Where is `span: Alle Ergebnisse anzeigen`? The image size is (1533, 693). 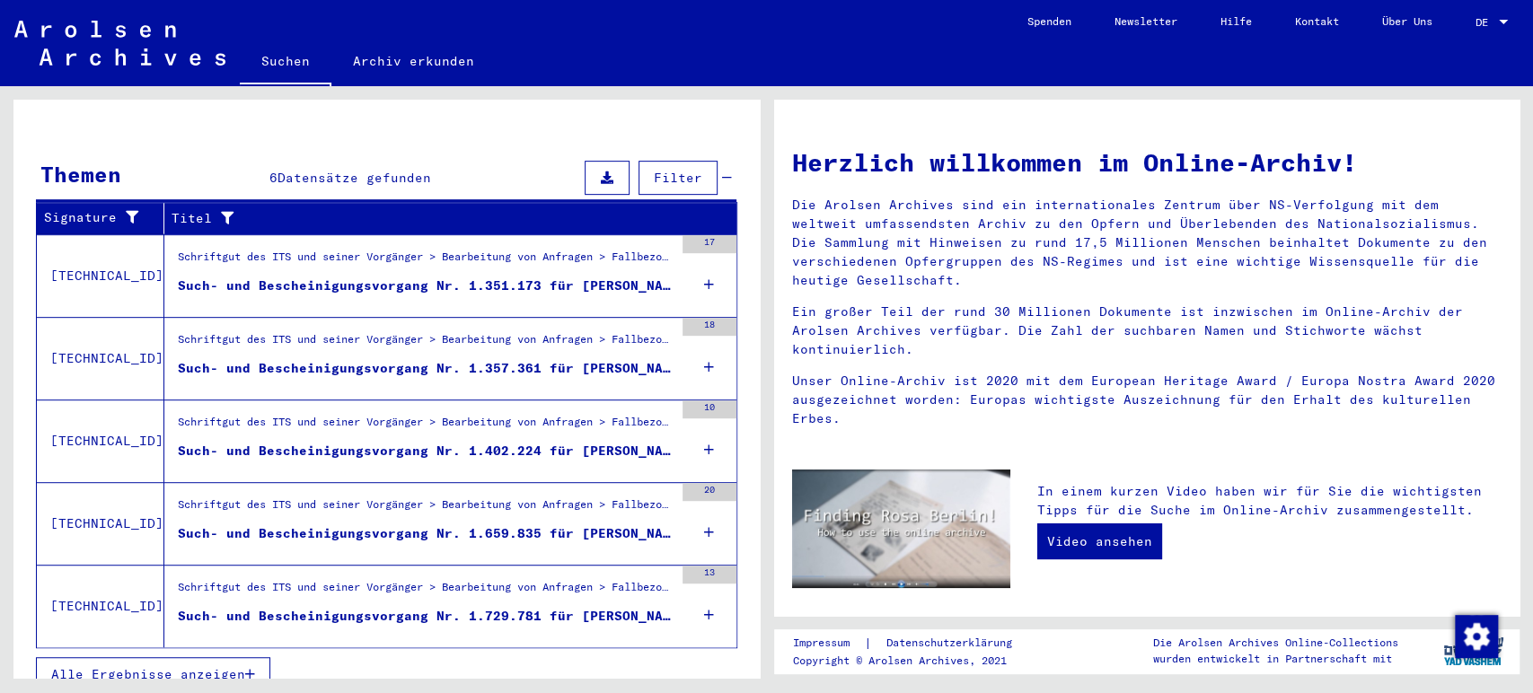
span: Alle Ergebnisse anzeigen is located at coordinates (148, 675).